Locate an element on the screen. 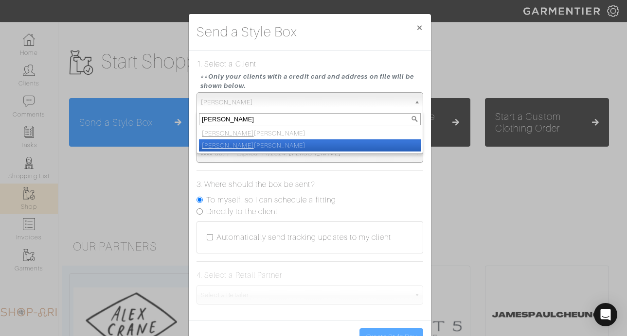  div: Open Intercom Messenger is located at coordinates (605, 315).